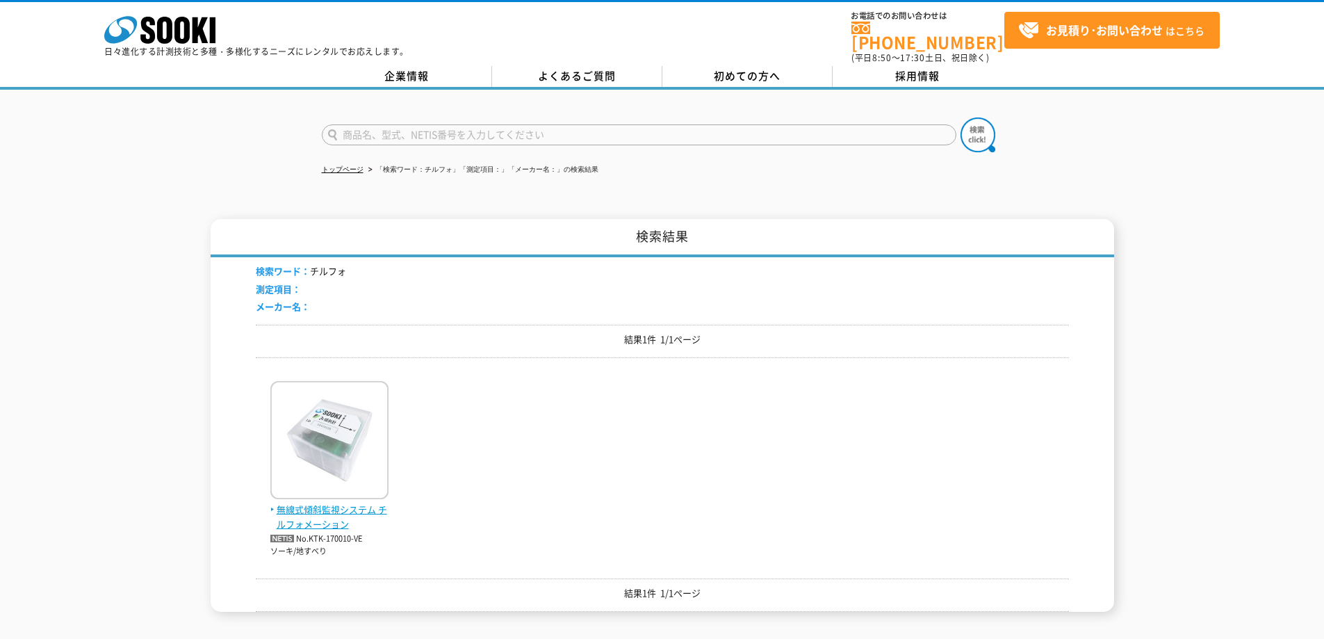 The image size is (1324, 639). What do you see at coordinates (978, 135) in the screenshot?
I see `img: btn_search.png` at bounding box center [978, 135].